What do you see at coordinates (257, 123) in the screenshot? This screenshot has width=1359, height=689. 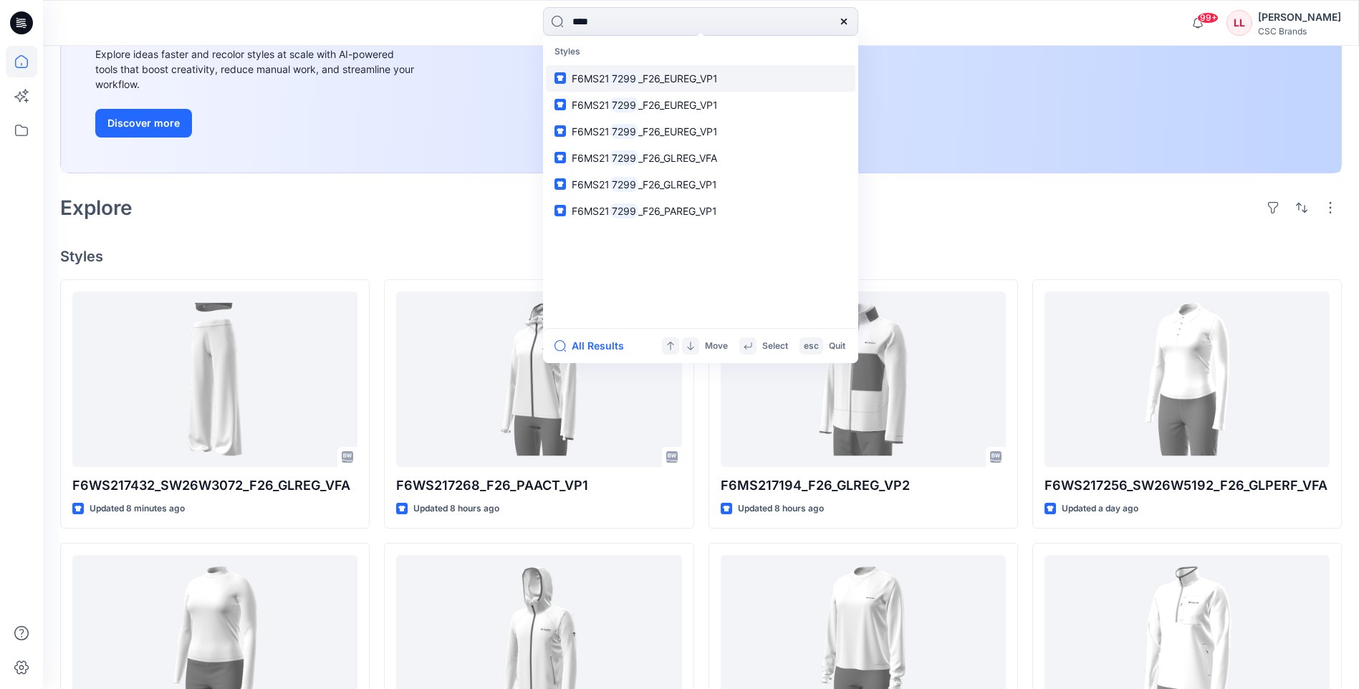 I see `a: Discover more` at bounding box center [257, 123].